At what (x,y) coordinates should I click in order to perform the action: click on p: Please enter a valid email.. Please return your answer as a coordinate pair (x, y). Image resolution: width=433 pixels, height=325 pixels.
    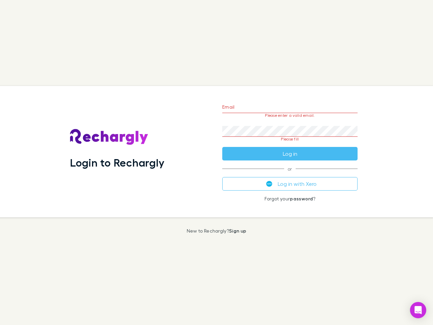
    Looking at the image, I should click on (290, 115).